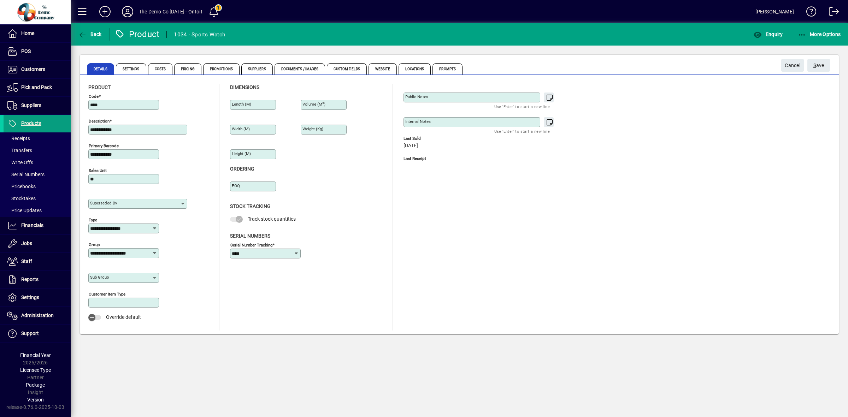 This screenshot has height=417, width=848. What do you see at coordinates (97, 171) in the screenshot?
I see `mat-label: Sales unit` at bounding box center [97, 171].